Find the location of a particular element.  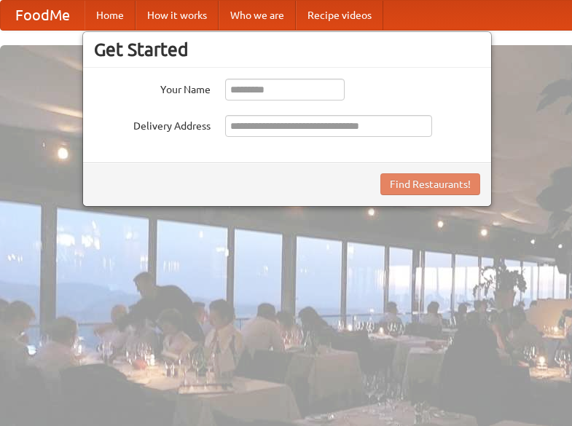

button: Find Restaurants! is located at coordinates (430, 184).